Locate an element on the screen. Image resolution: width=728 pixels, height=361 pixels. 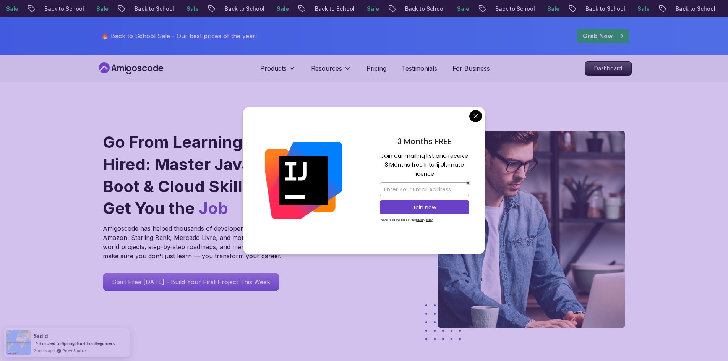
a: Dashboard is located at coordinates (608, 68).